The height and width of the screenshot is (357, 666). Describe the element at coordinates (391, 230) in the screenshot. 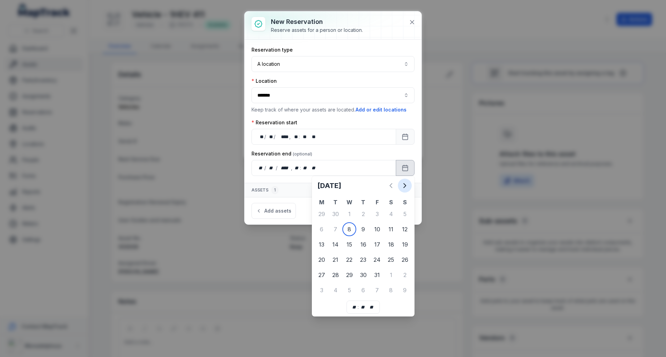

I see `div: Saturday 11 October 2025` at that location.